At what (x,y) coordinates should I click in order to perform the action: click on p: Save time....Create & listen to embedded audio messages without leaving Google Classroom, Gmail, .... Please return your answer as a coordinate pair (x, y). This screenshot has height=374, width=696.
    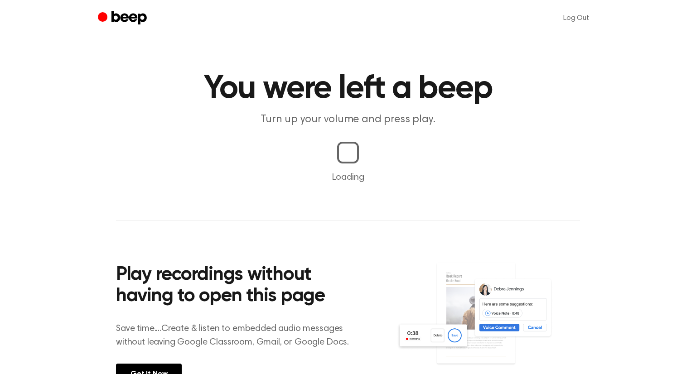
    Looking at the image, I should click on (238, 336).